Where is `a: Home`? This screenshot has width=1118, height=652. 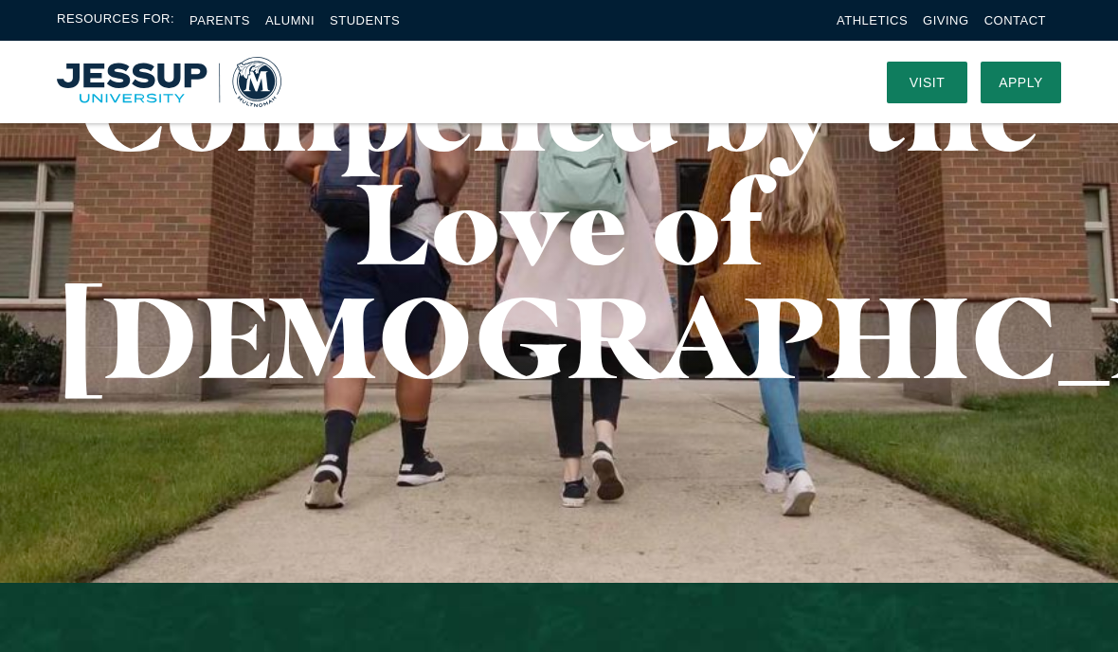
a: Home is located at coordinates (169, 81).